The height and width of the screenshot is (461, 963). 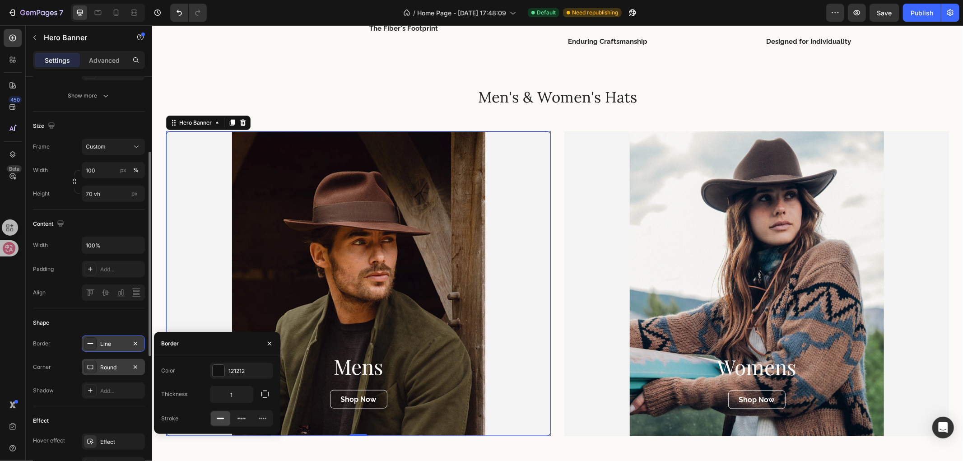 What do you see at coordinates (42, 367) in the screenshot?
I see `div: Corner` at bounding box center [42, 367].